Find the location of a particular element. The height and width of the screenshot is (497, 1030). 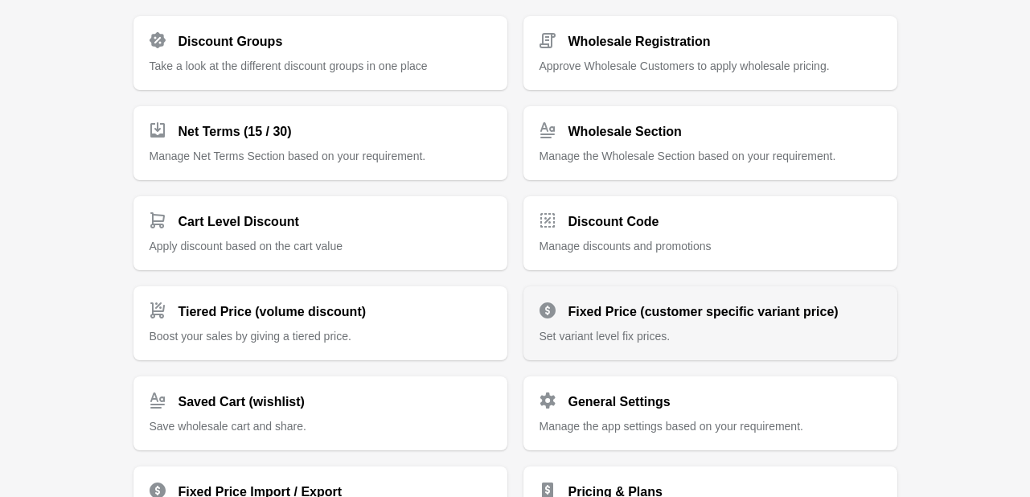

h2: Fixed Price (customer specific variant price) is located at coordinates (704, 312).